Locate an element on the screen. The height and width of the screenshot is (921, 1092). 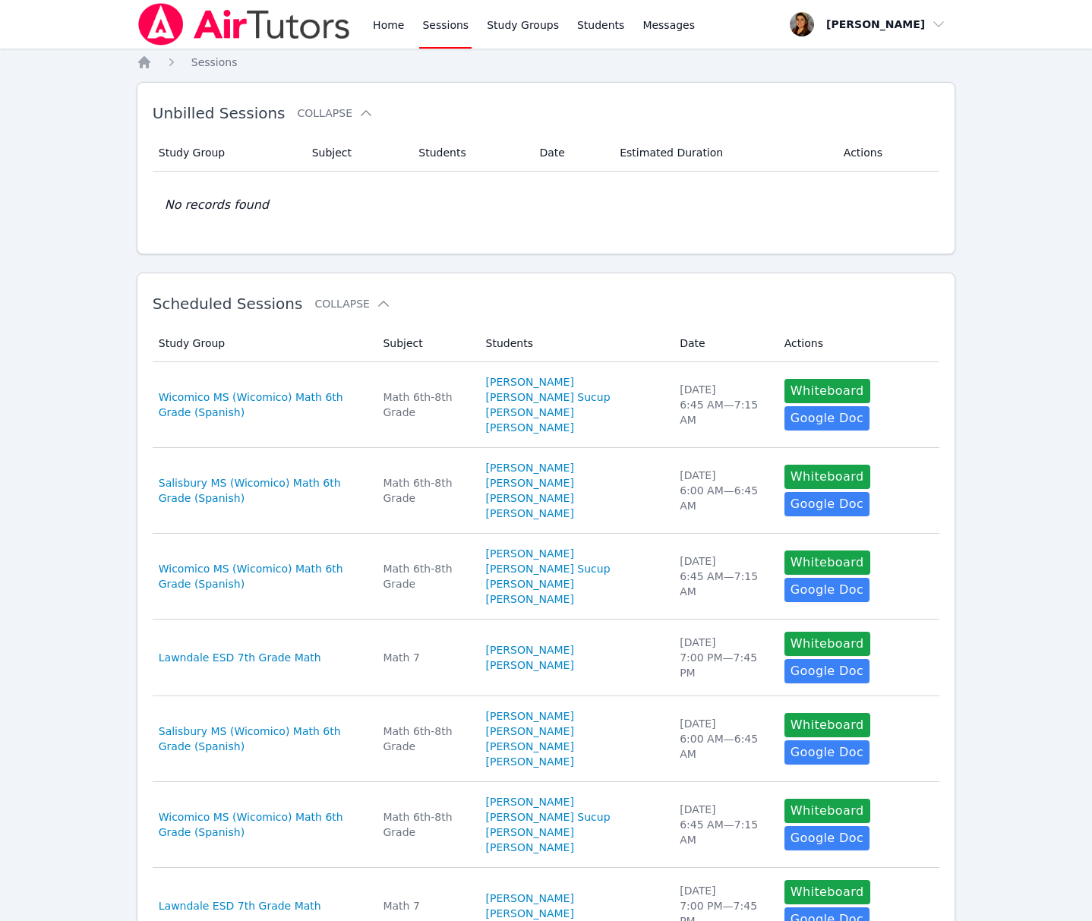
th: Estimated Duration is located at coordinates (722, 153).